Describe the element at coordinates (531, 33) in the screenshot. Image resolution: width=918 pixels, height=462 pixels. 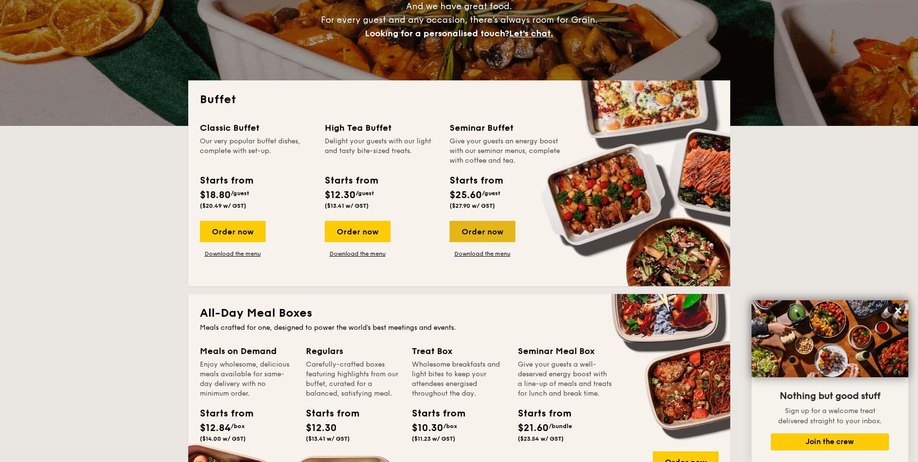
I see `span: Let's chat.` at that location.